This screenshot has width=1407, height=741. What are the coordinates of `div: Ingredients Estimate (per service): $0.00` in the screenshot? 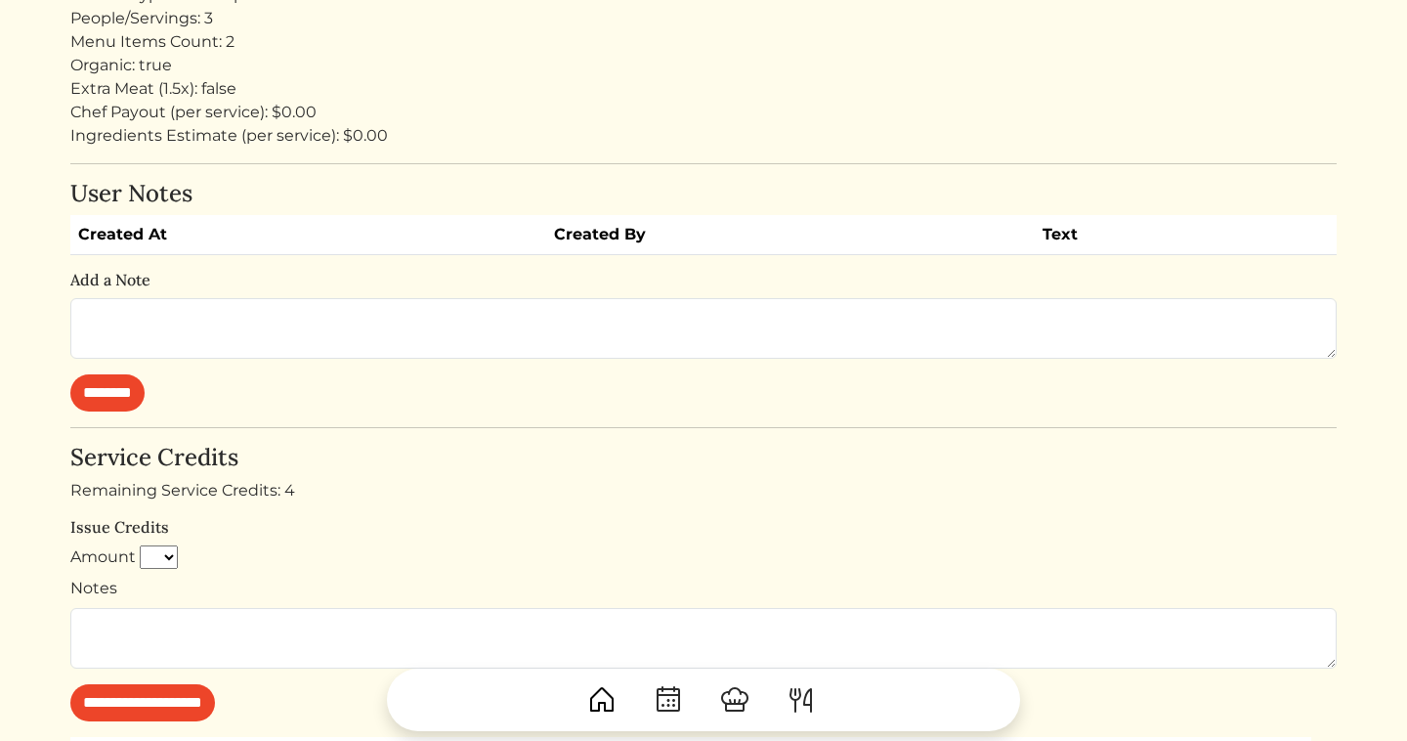 It's located at (703, 136).